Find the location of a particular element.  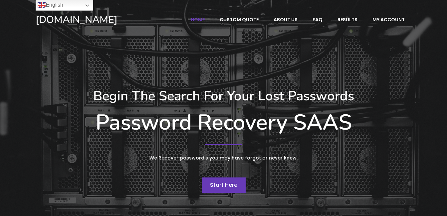

a: Results is located at coordinates (347, 20).